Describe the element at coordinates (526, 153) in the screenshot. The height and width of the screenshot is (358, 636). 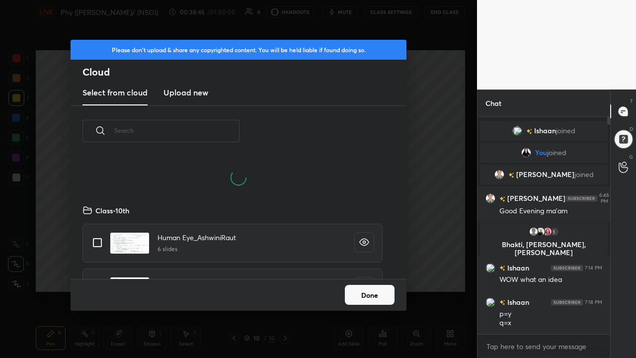
I see `img: abfed3403e5940d69db7ef5c0e24dee9.jpg` at that location.